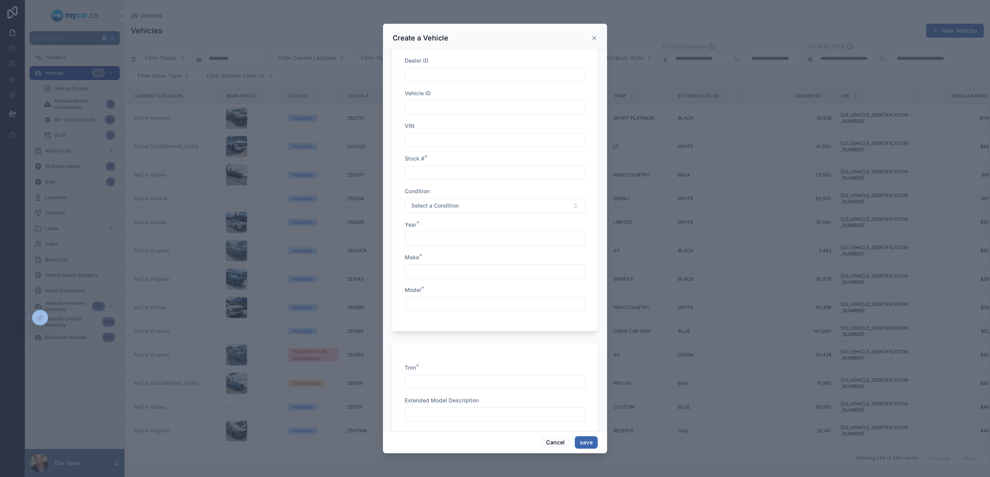 This screenshot has height=477, width=990. Describe the element at coordinates (410, 224) in the screenshot. I see `span: Year` at that location.